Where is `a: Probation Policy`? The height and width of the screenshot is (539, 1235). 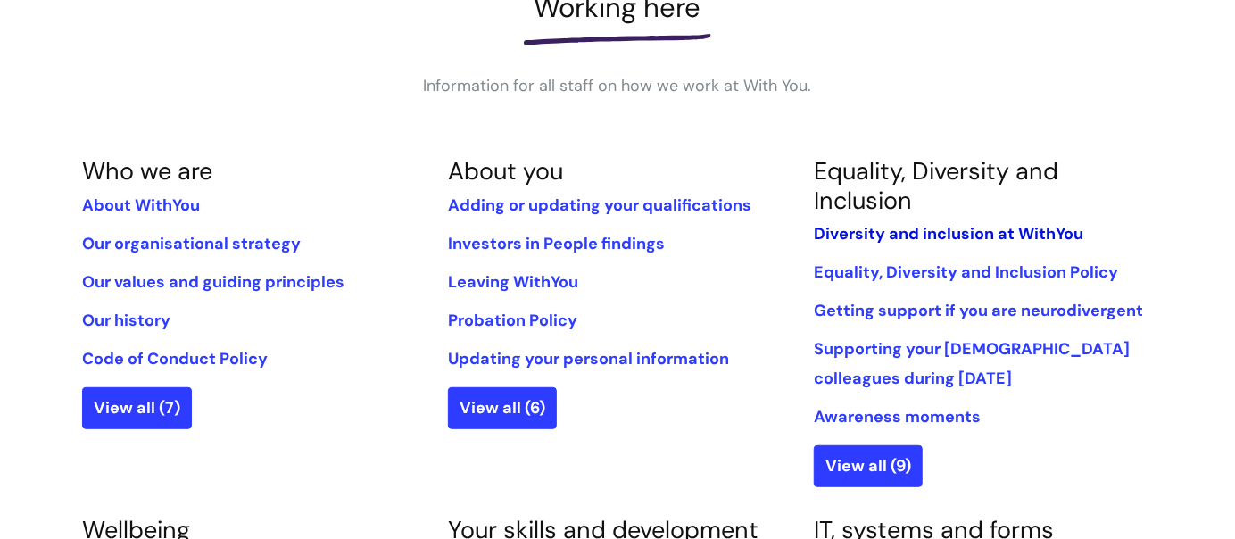 a: Probation Policy is located at coordinates (512, 320).